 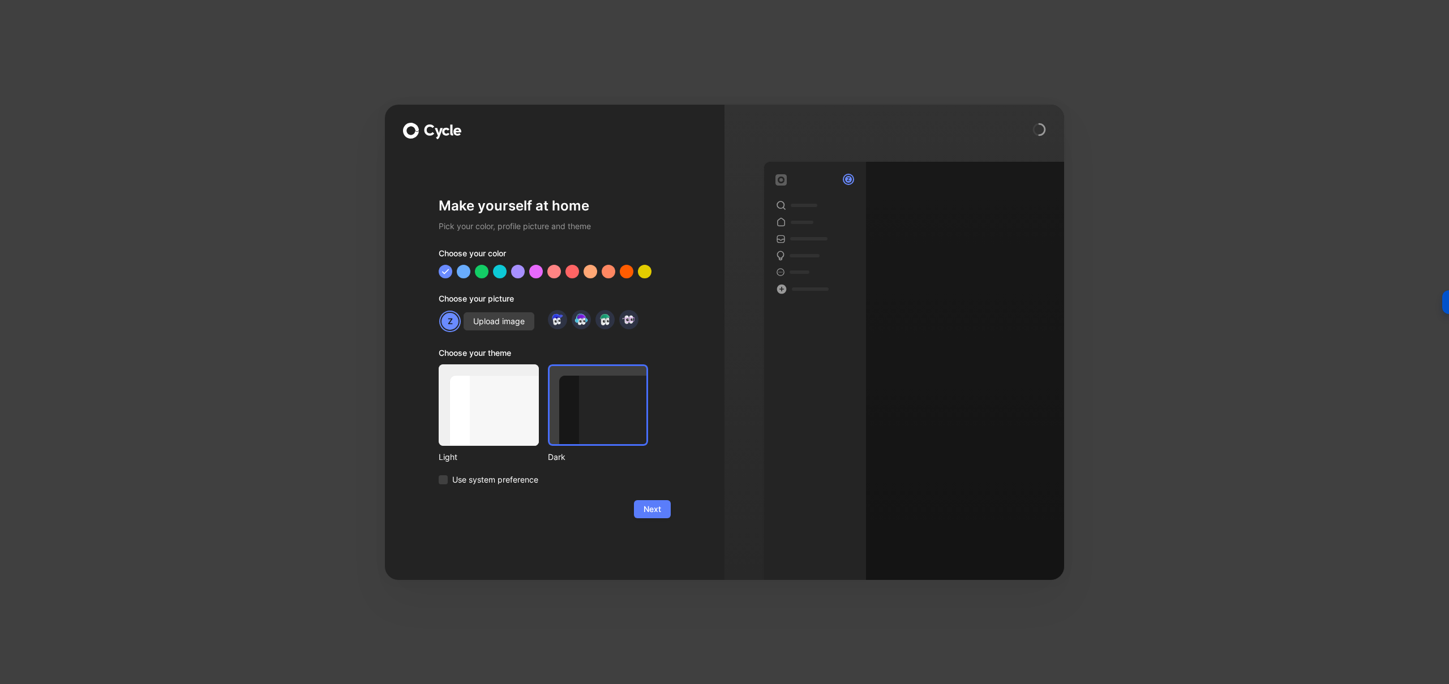 I want to click on div: Light, so click(x=489, y=457).